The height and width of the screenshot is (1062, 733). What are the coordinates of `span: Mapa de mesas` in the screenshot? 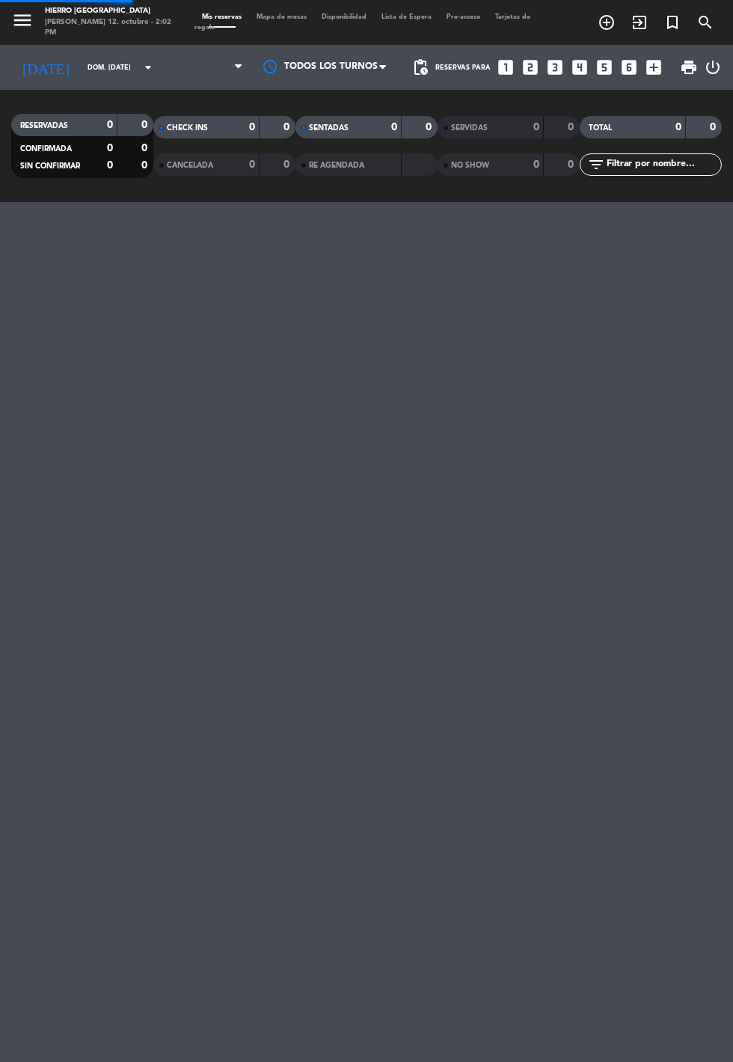 It's located at (281, 16).